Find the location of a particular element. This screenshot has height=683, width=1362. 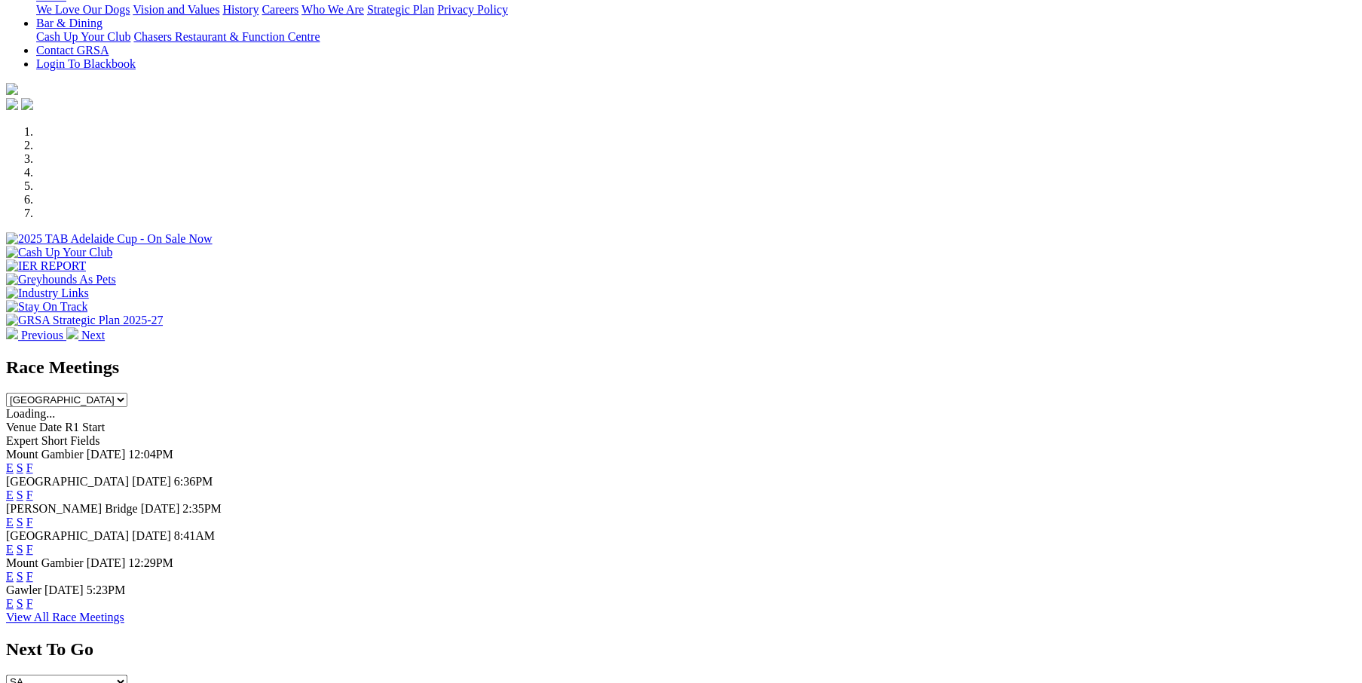

h2: Next To Go is located at coordinates (680, 649).